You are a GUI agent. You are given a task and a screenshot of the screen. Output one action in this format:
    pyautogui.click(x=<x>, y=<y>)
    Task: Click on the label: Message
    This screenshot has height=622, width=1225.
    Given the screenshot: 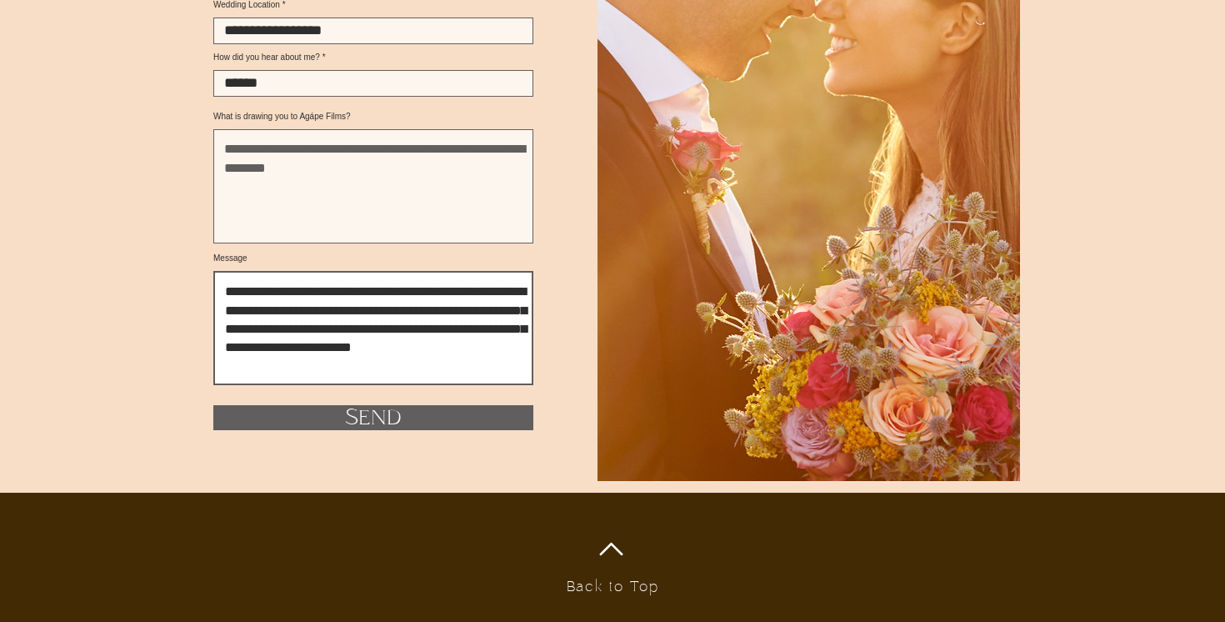 What is the action you would take?
    pyautogui.click(x=373, y=258)
    